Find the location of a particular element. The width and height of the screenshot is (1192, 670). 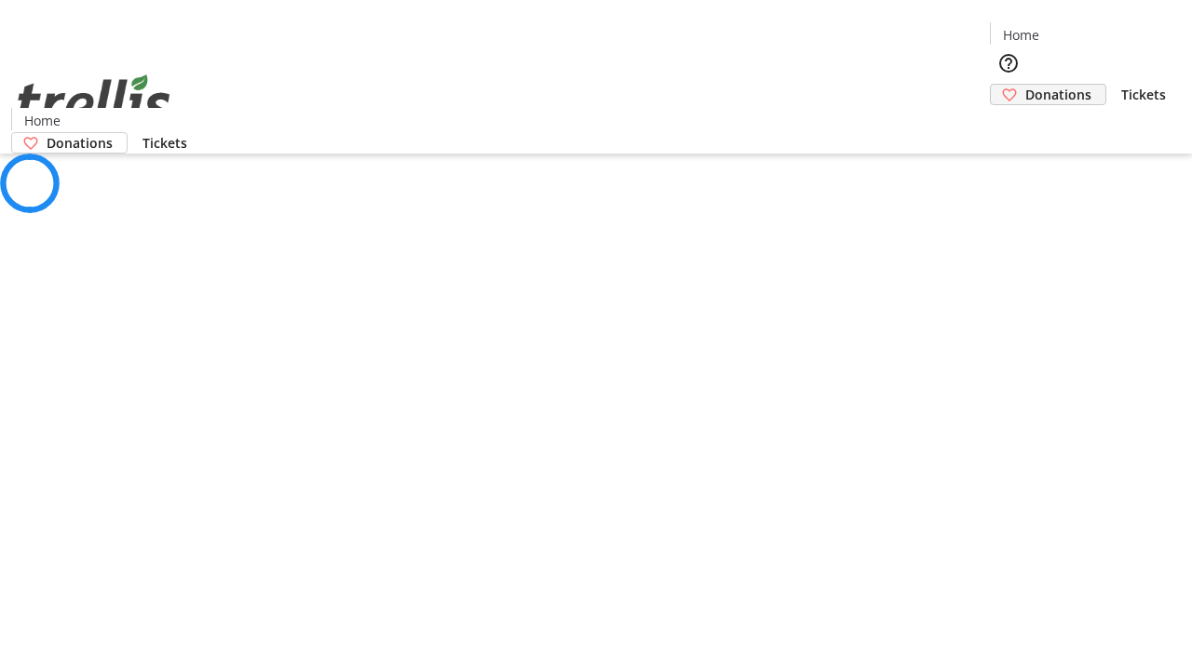

button: Cart is located at coordinates (1009, 124).